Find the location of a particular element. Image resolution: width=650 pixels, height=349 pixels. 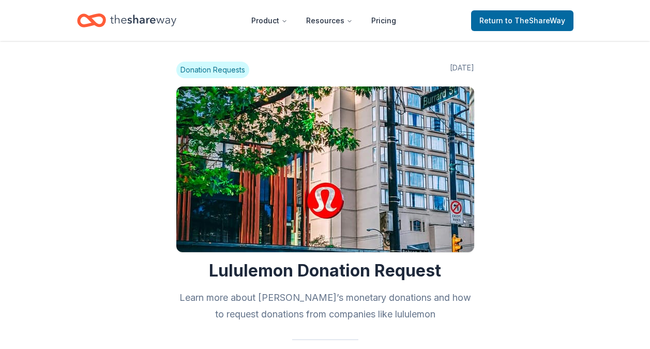

span: Return is located at coordinates (523, 21).